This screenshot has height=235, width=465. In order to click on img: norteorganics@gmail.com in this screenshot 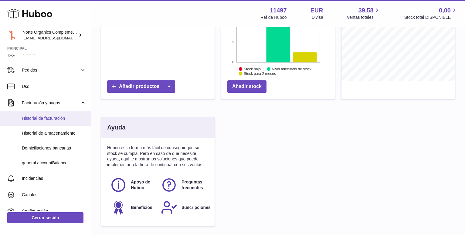, I will do `click(12, 35)`.